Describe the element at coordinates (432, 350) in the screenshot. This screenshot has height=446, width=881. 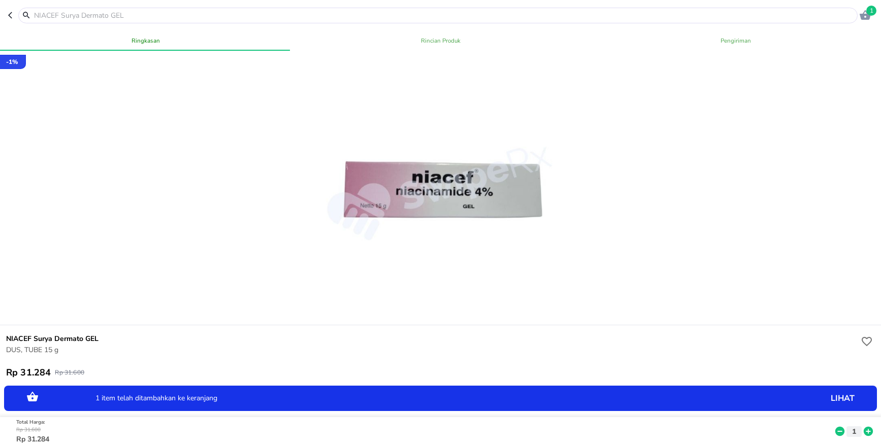
I see `p: DUS, TUBE 15 g` at that location.